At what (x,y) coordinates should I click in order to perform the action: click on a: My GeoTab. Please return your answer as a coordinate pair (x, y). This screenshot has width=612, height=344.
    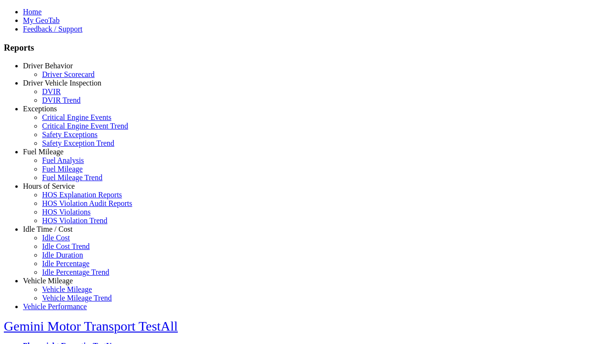
    Looking at the image, I should click on (41, 20).